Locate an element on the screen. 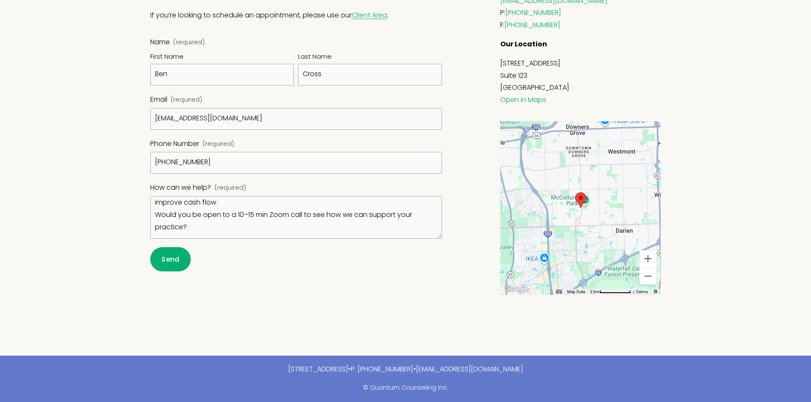 Image resolution: width=811 pixels, height=402 pixels. div: Quantum Counseling 6912 Main Street Suite 123 Downers Grove, IL, 60516, United States is located at coordinates (581, 200).